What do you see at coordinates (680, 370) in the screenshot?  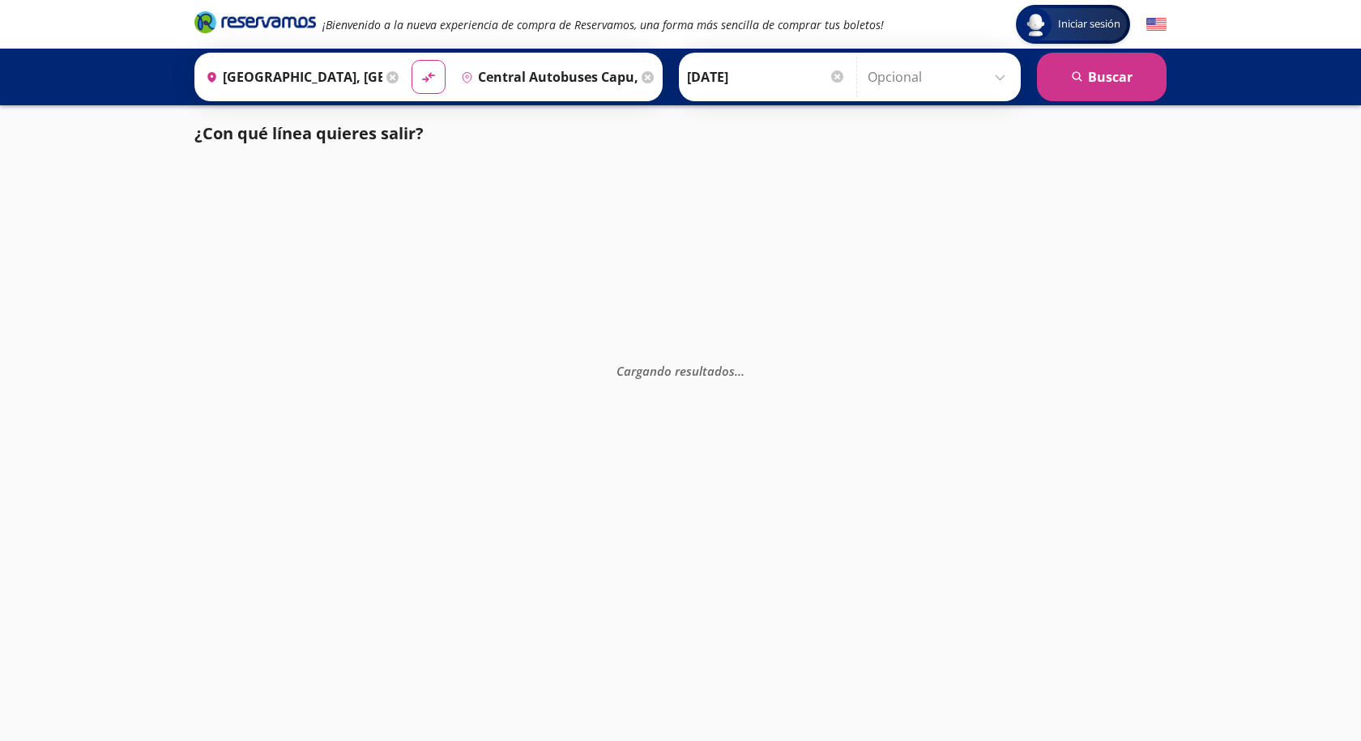 I see `em: Cargando resultados` at bounding box center [680, 370].